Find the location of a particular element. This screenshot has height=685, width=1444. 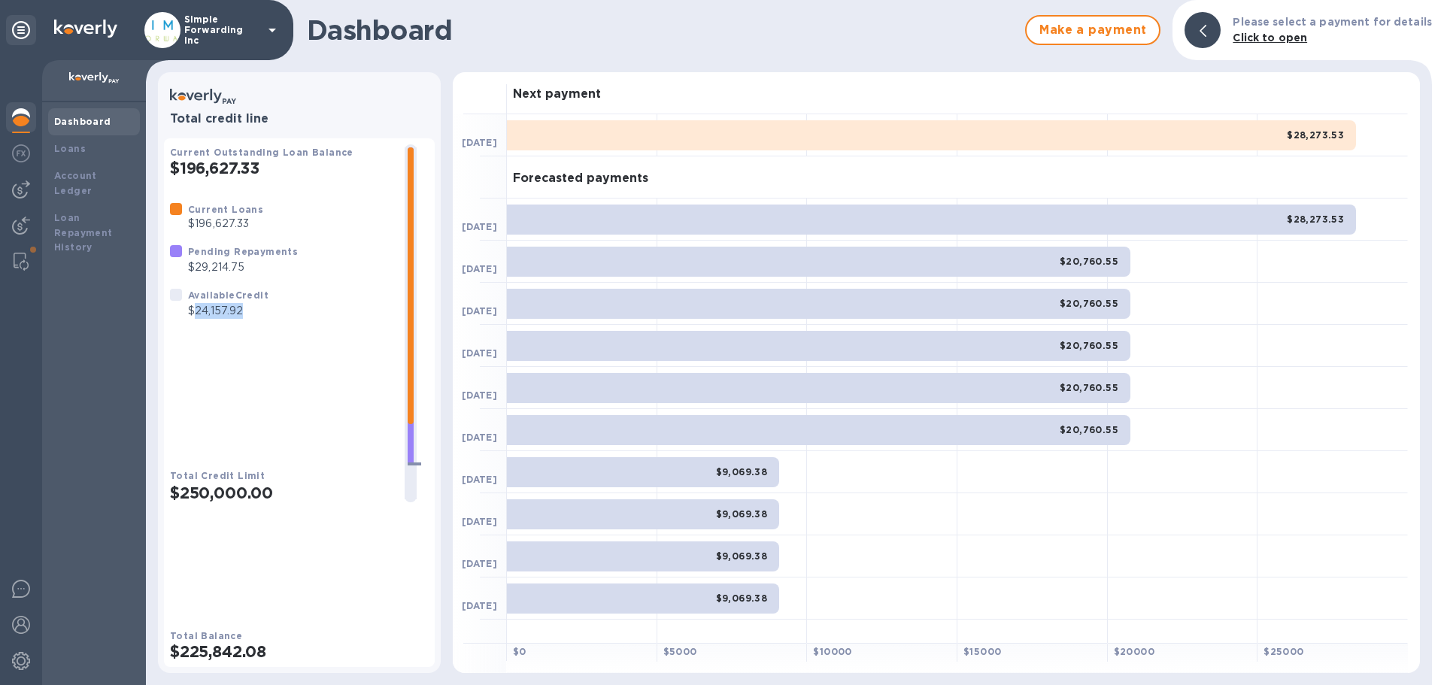

b: Available Credit is located at coordinates (228, 295).